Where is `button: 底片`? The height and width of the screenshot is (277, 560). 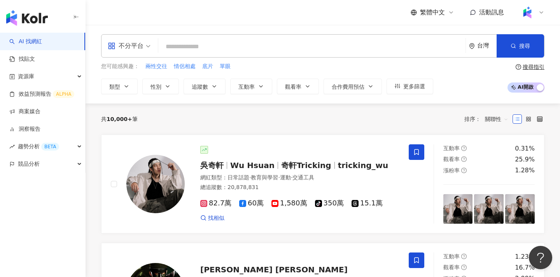
button: 底片 is located at coordinates (208, 67).